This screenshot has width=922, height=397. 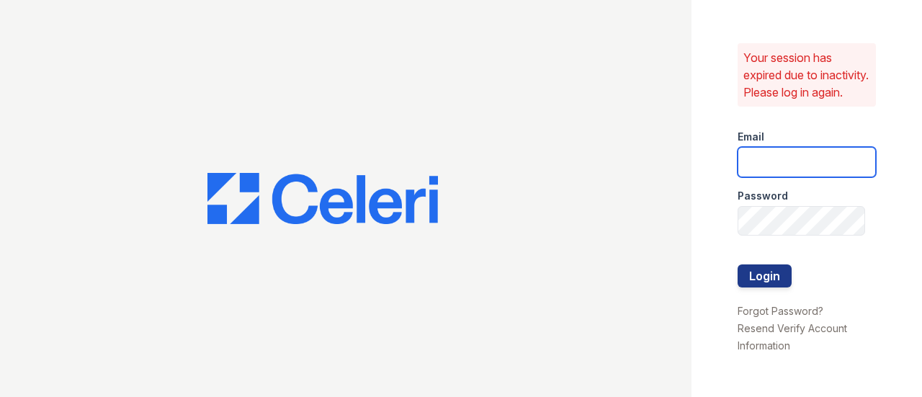 I want to click on label: Email, so click(x=751, y=137).